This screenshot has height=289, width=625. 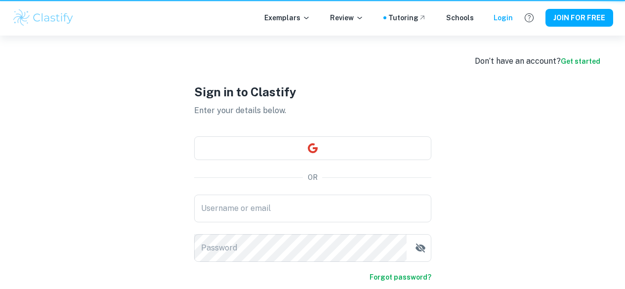 What do you see at coordinates (460, 18) in the screenshot?
I see `div: Schools` at bounding box center [460, 18].